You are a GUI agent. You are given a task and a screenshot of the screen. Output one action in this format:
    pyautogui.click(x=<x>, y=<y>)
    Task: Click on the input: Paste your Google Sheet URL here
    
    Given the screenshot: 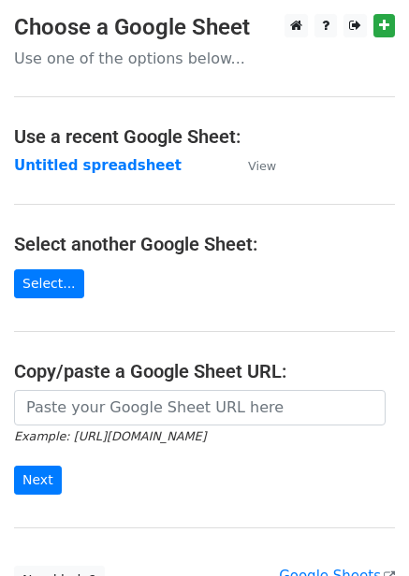 What is the action you would take?
    pyautogui.click(x=199, y=408)
    